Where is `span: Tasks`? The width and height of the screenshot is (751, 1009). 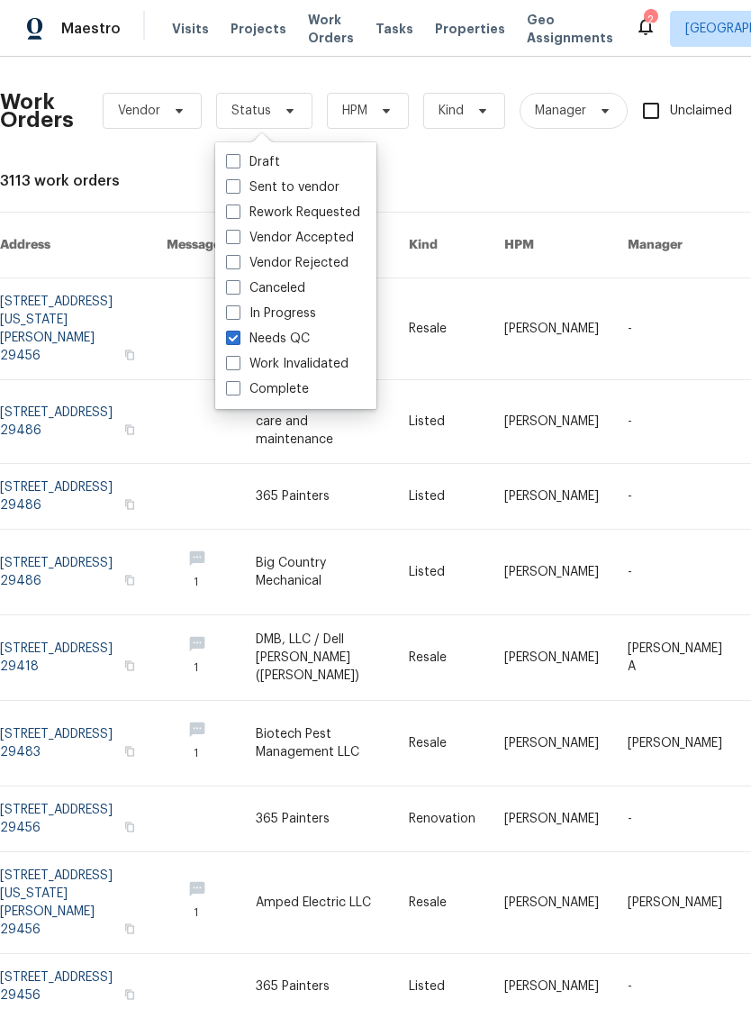
span: Tasks is located at coordinates (395, 29).